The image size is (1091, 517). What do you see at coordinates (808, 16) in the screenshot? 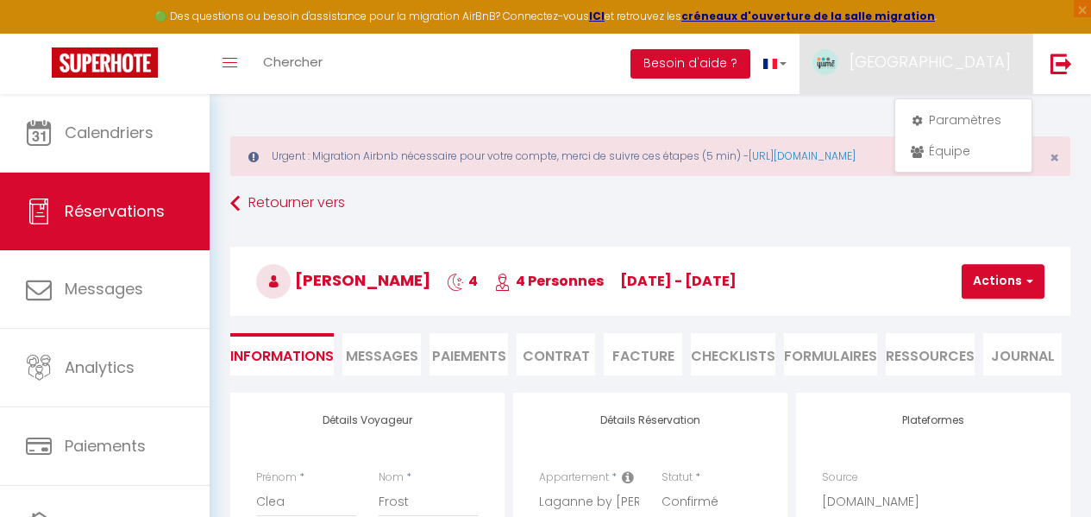
I see `strong: créneaux d'ouverture de la salle migration` at bounding box center [808, 16].